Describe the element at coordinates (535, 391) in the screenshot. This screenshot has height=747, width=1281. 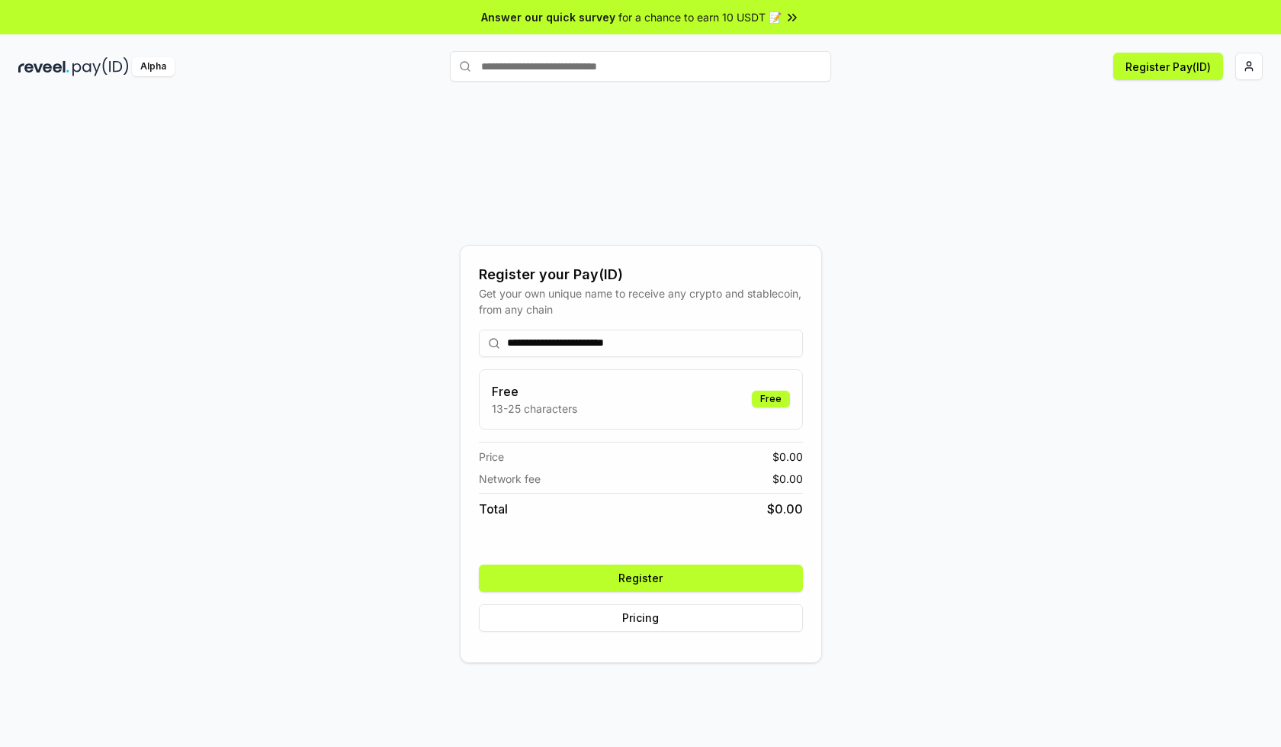
I see `h3: Free` at that location.